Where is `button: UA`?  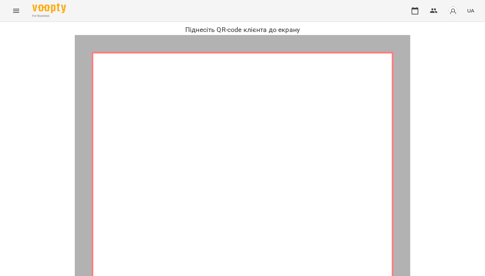
button: UA is located at coordinates (470, 10).